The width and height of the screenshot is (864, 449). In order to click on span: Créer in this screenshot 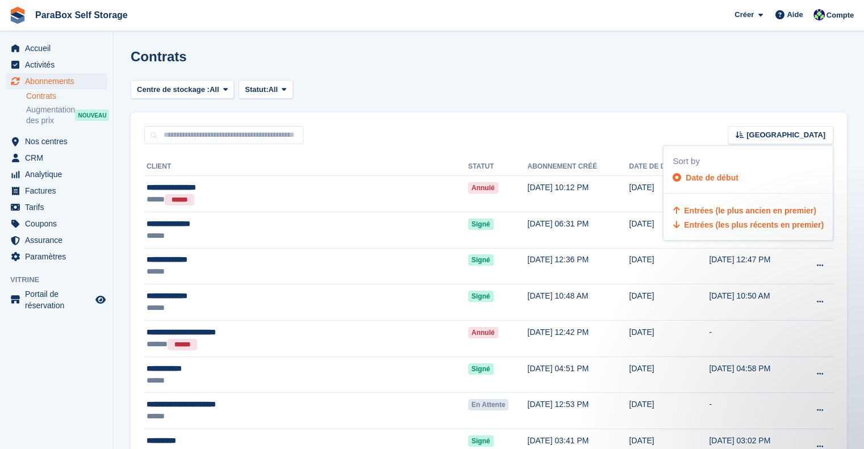, I will do `click(744, 15)`.